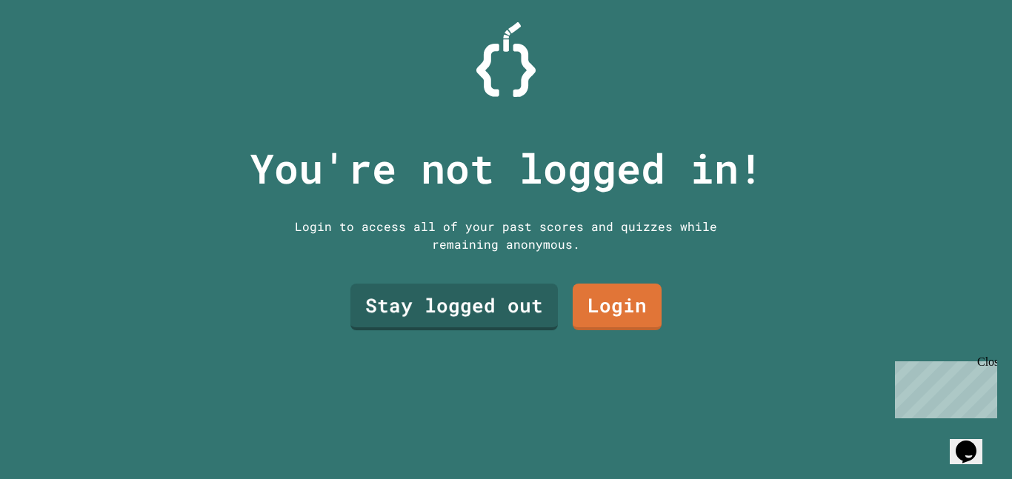 This screenshot has width=1012, height=479. Describe the element at coordinates (54, 50) in the screenshot. I see `div: Chat with us now!Close` at that location.